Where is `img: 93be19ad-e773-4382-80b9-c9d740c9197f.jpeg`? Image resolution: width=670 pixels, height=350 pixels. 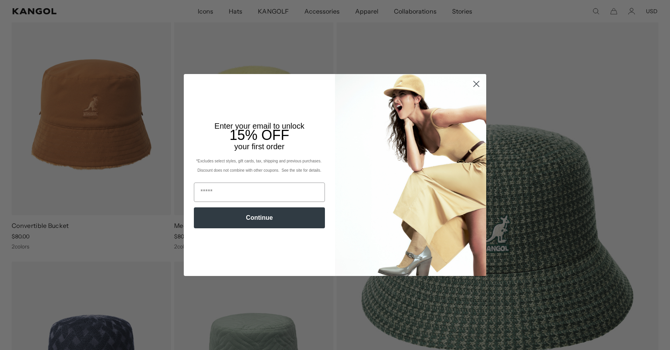 img: 93be19ad-e773-4382-80b9-c9d740c9197f.jpeg is located at coordinates (411, 175).